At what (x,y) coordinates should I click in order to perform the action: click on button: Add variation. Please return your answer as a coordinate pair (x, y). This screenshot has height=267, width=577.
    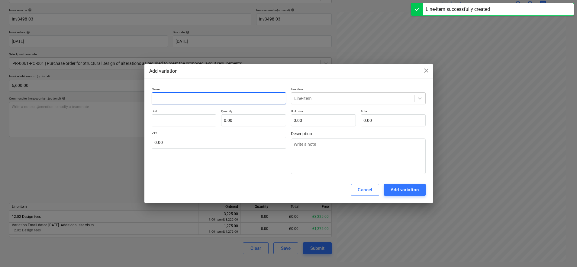
    Looking at the image, I should click on (404, 190).